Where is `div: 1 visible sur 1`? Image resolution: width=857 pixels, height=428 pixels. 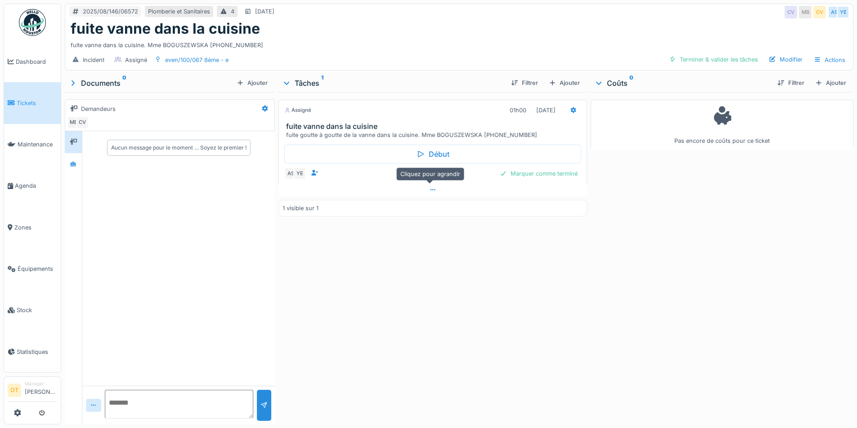
div: 1 visible sur 1 is located at coordinates (300, 208).